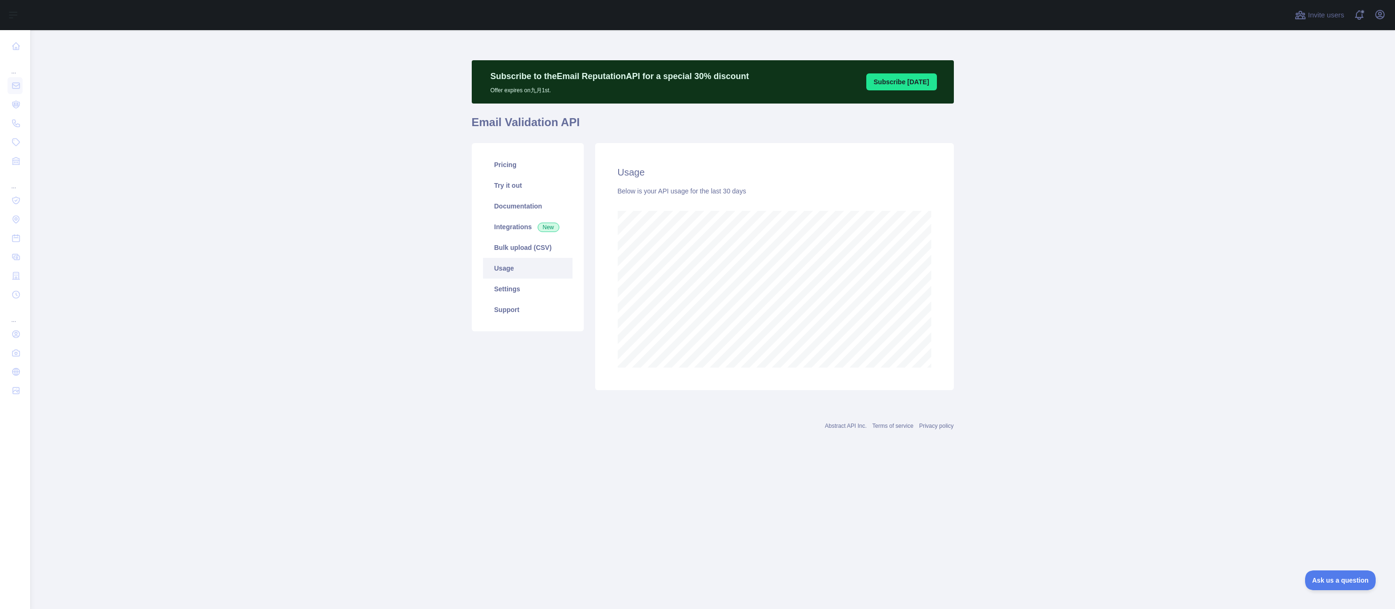 This screenshot has height=609, width=1395. Describe the element at coordinates (620, 76) in the screenshot. I see `p: Subscribe to the Email Reputation API for a special 30 % discount` at that location.